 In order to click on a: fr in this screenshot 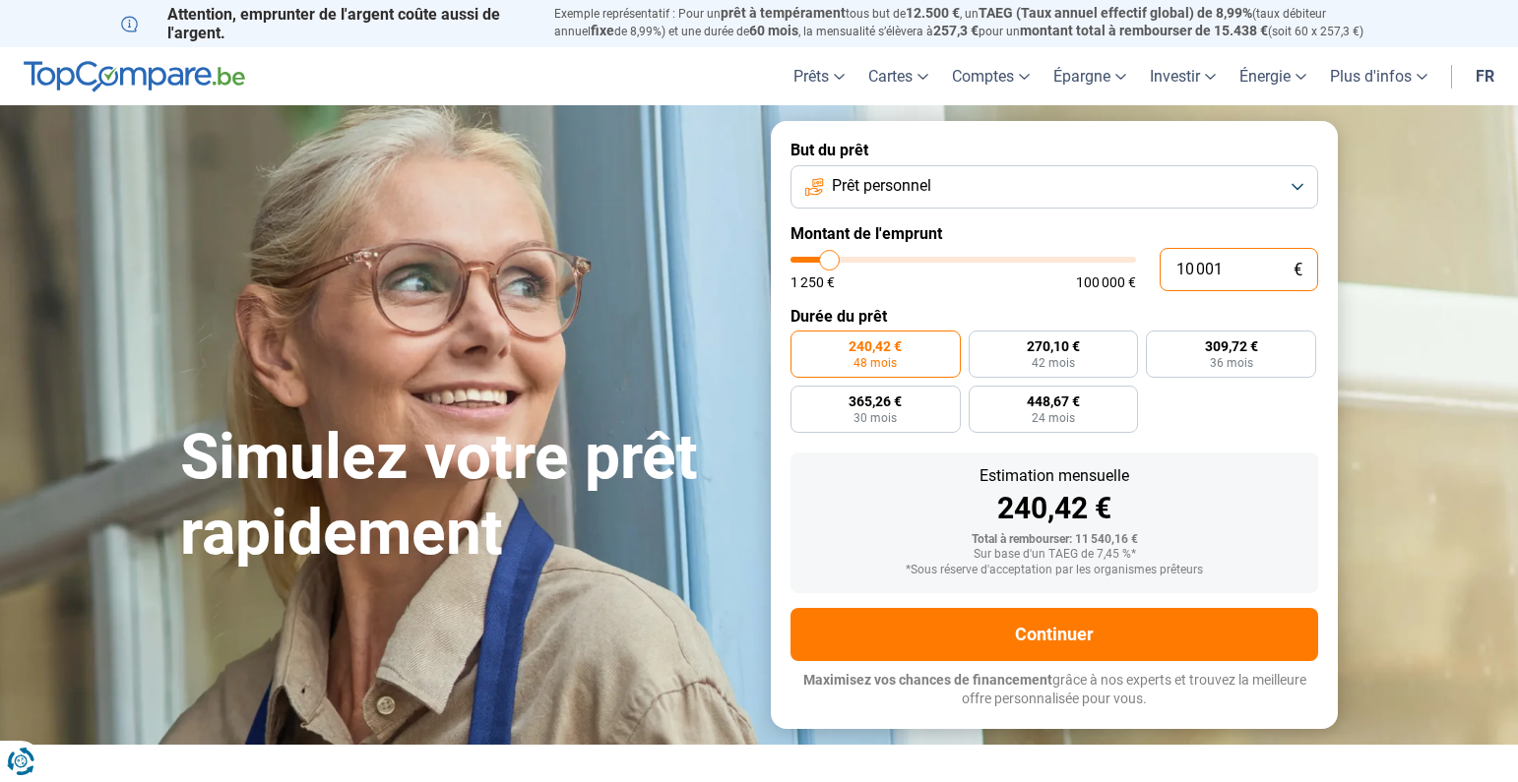, I will do `click(1484, 76)`.